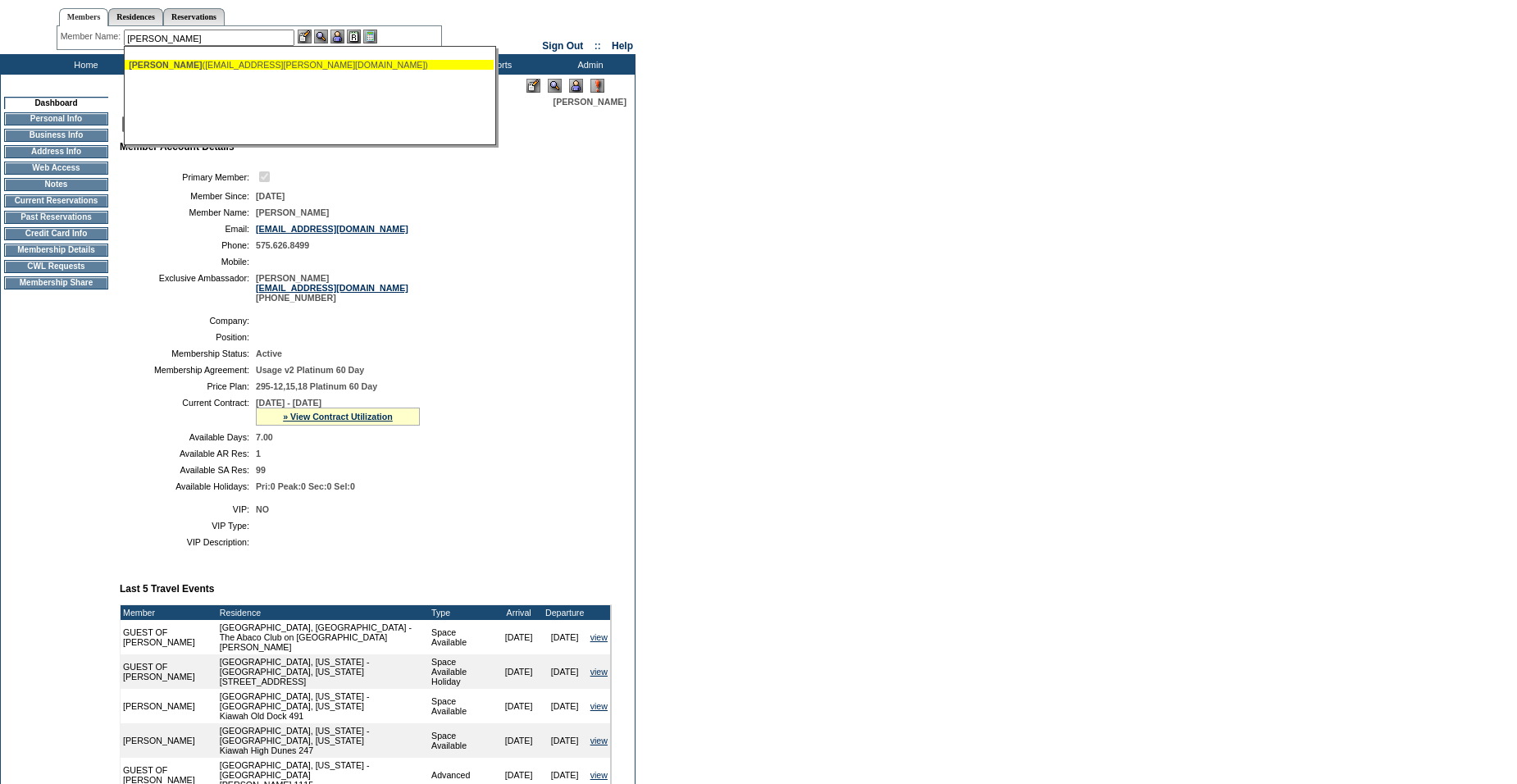 The image size is (1517, 784). I want to click on span: Active, so click(269, 354).